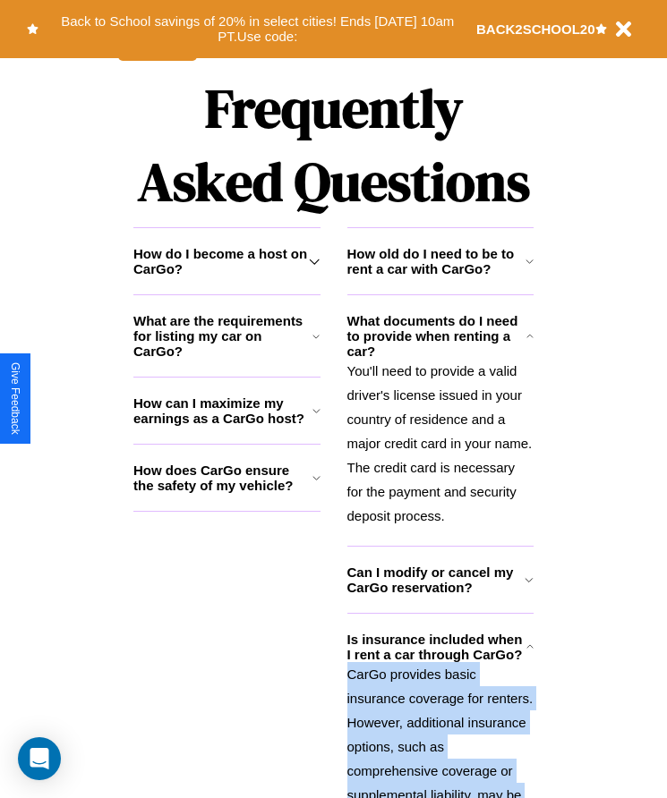 The width and height of the screenshot is (667, 798). What do you see at coordinates (436, 580) in the screenshot?
I see `h3: Can I modify or cancel my CarGo reservation?` at bounding box center [436, 580].